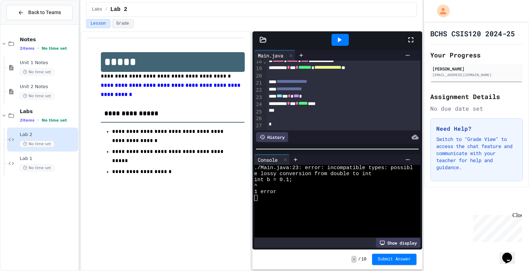 This screenshot has height=271, width=529. What do you see at coordinates (472, 33) in the screenshot?
I see `h1: BCHS CSIS120 2024-25` at bounding box center [472, 33].